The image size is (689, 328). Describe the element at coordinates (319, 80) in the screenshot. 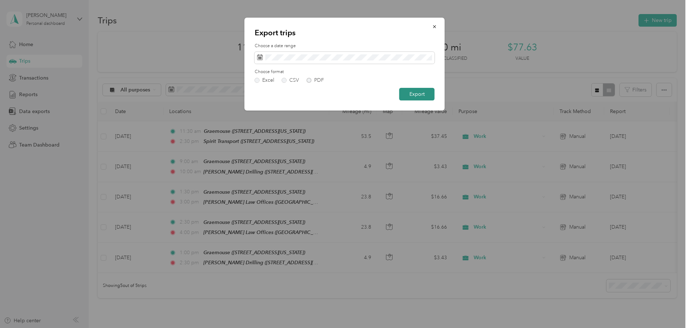

I see `div: PDF` at that location.